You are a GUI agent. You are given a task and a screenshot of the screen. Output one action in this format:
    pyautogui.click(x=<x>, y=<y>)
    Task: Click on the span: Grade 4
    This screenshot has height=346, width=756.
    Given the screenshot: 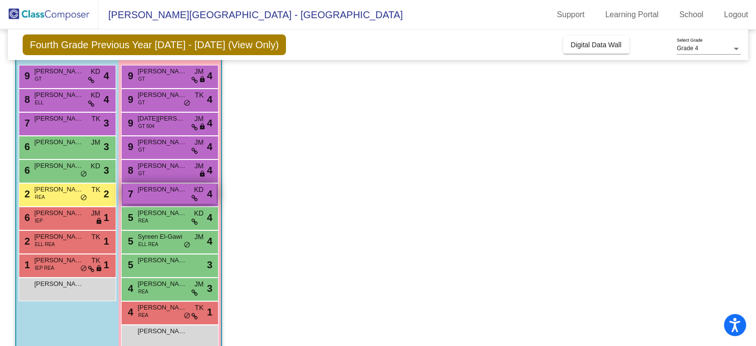 What is the action you would take?
    pyautogui.click(x=687, y=48)
    